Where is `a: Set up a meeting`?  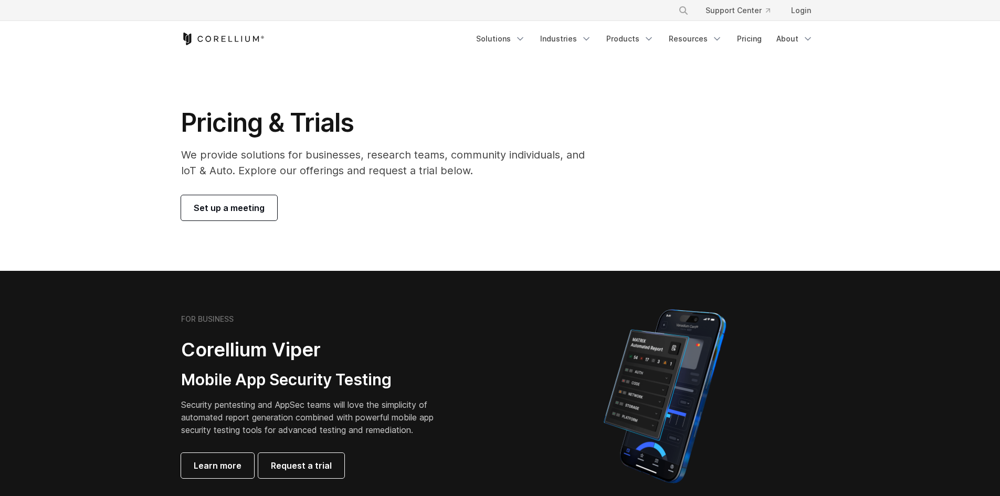
a: Set up a meeting is located at coordinates (229, 208).